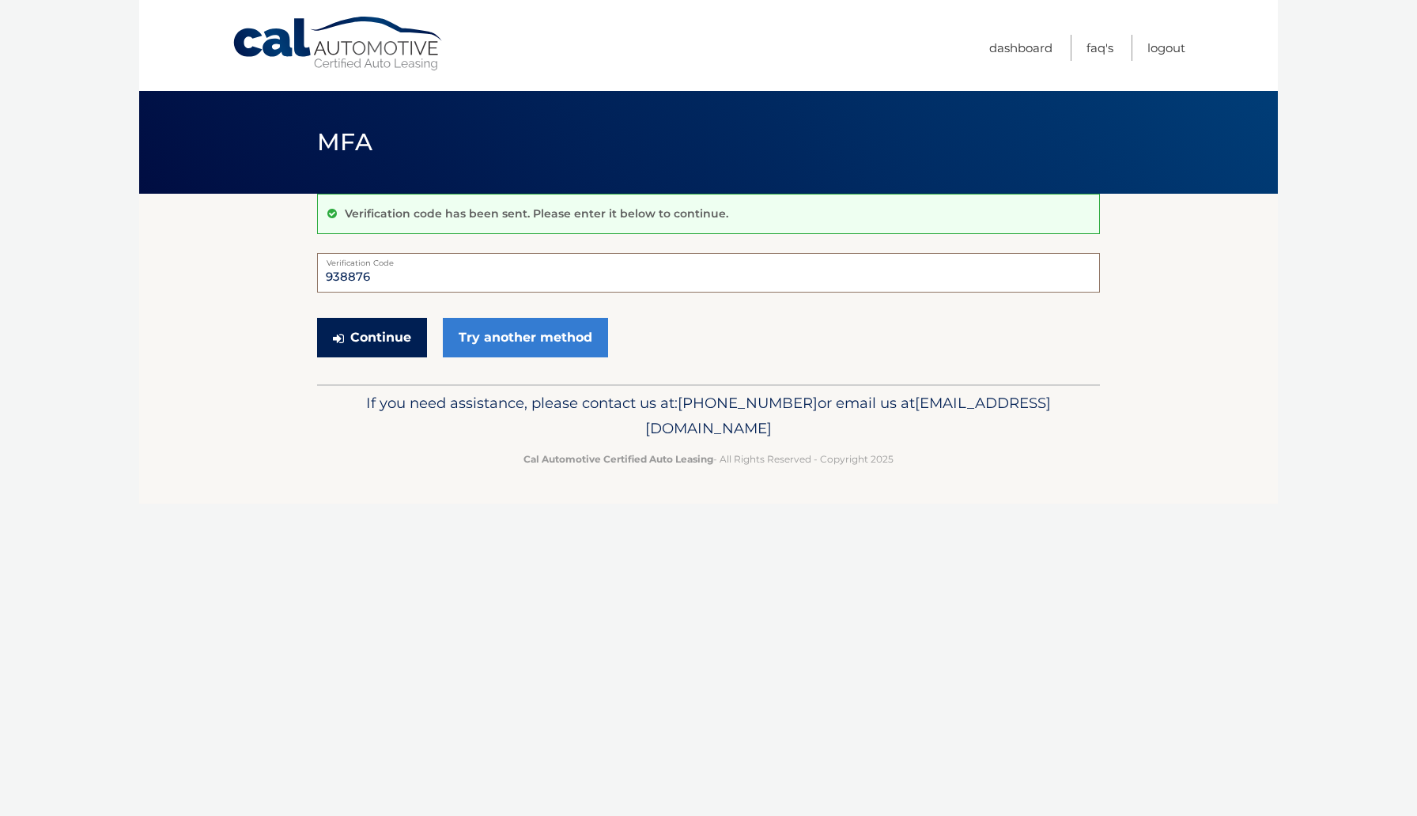 This screenshot has height=816, width=1417. Describe the element at coordinates (618, 459) in the screenshot. I see `strong: Cal Automotive Certified Auto Leasing` at that location.